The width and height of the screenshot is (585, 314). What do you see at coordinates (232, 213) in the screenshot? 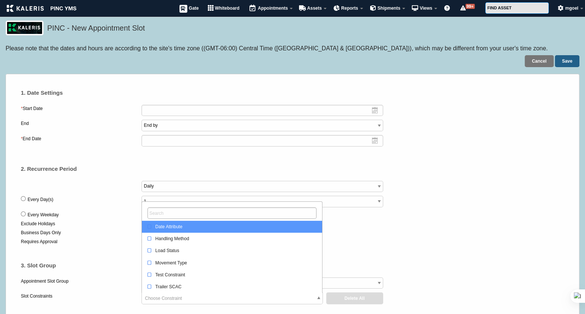
I see `input: Search` at bounding box center [232, 213].